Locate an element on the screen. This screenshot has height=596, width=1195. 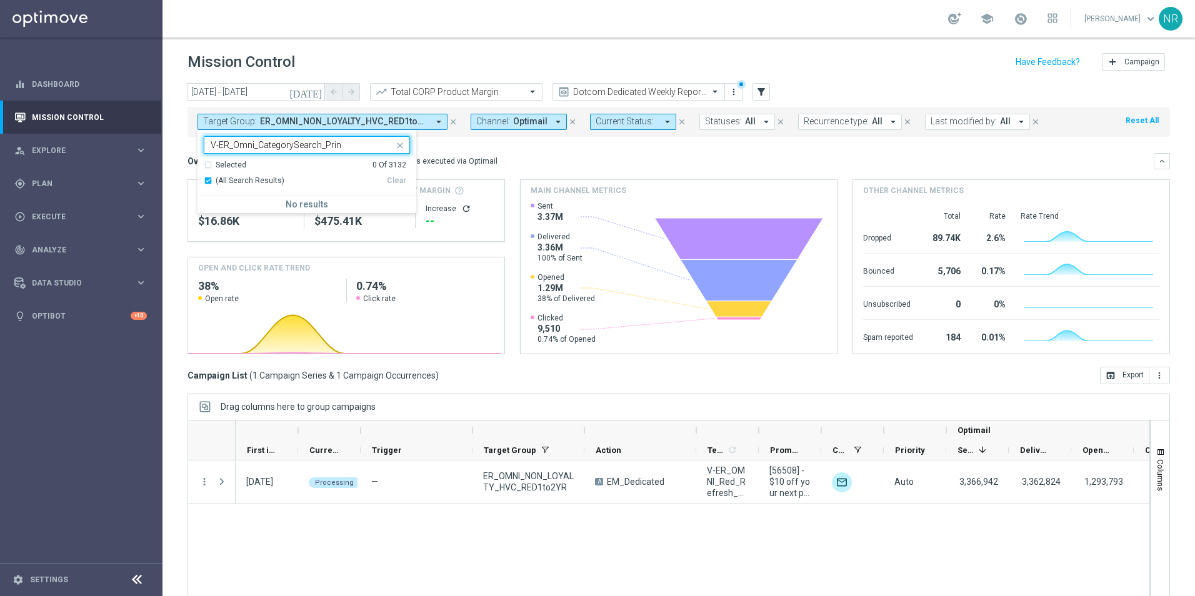
h3: Overview: is located at coordinates (207, 161).